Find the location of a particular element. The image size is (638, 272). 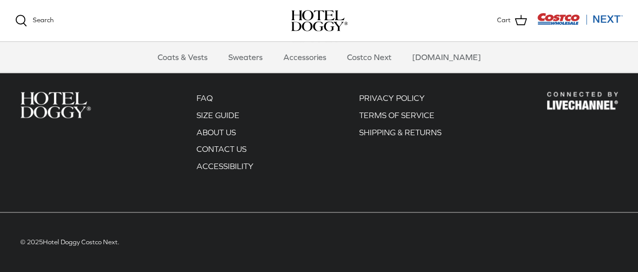

span: © 2025 . is located at coordinates (70, 242).